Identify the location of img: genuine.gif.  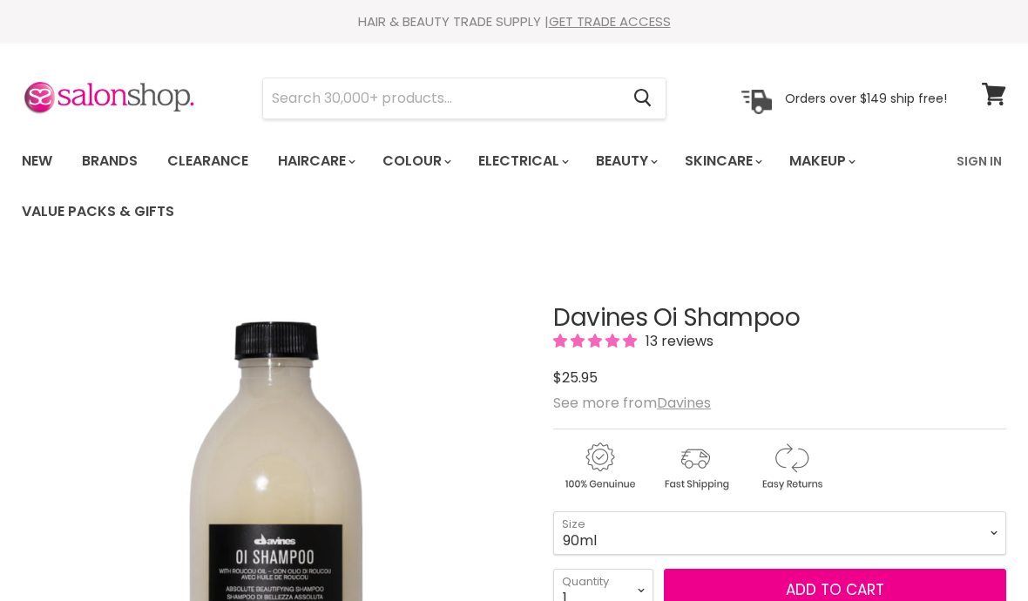
(599, 466).